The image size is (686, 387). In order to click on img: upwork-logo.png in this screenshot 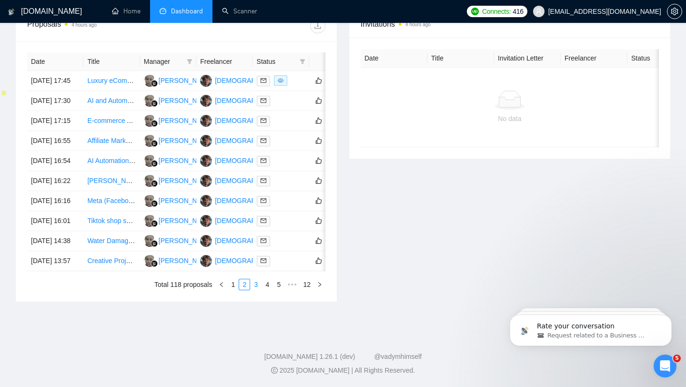, I will do `click(475, 11)`.